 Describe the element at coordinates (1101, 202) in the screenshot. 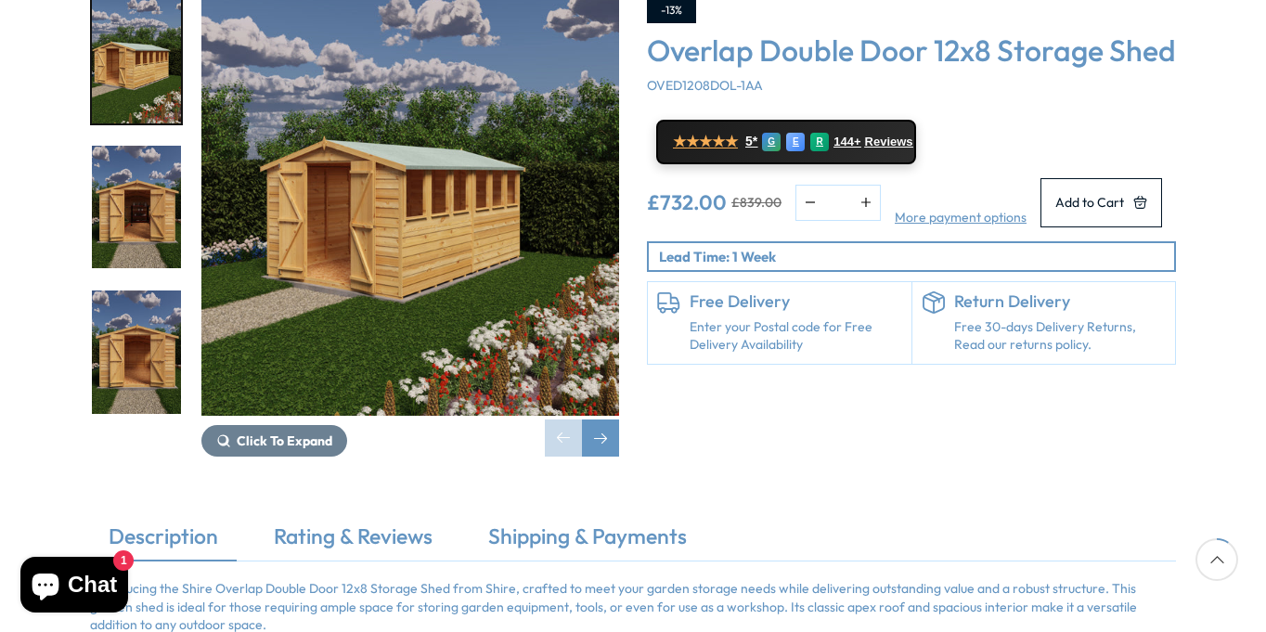

I see `button: Add to Cart` at that location.